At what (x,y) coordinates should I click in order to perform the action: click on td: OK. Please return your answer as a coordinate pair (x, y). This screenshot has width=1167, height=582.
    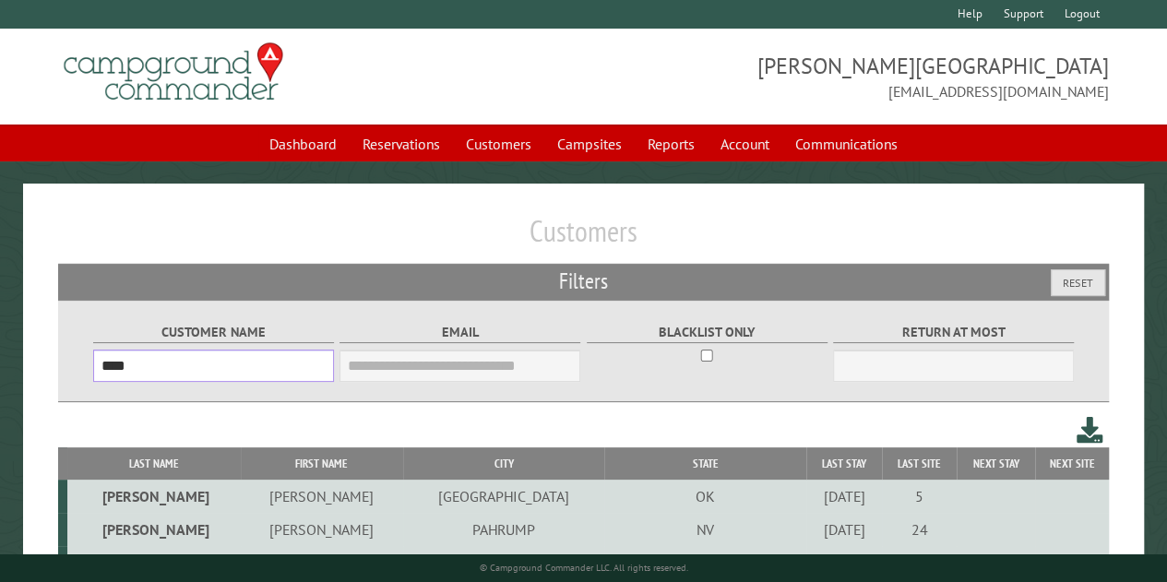
    Looking at the image, I should click on (705, 496).